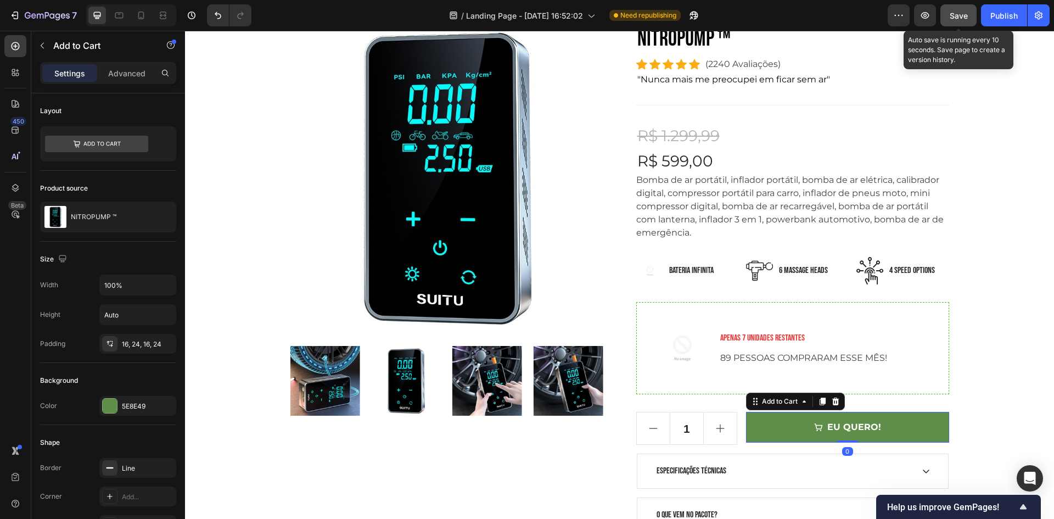  Describe the element at coordinates (498, 317) in the screenshot. I see `img: no-image-2048-5e88c1b20e087fb7bbe9a3771824e743c244f437e4f8ba93bbf7b11b53f7824c_large.gif` at that location.